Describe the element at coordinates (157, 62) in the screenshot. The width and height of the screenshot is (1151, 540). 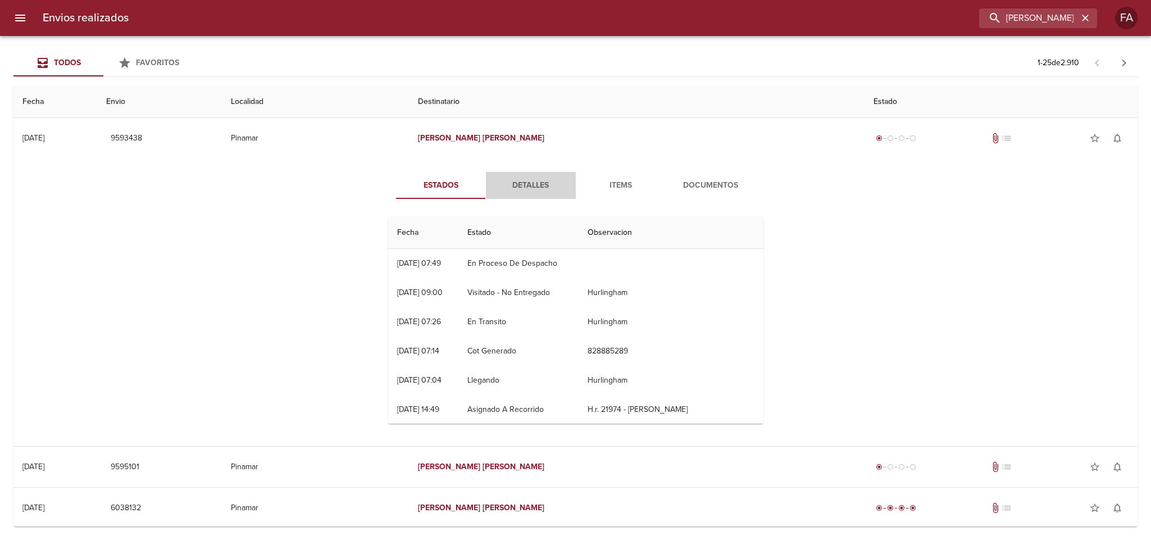
I see `span: Favoritos` at that location.